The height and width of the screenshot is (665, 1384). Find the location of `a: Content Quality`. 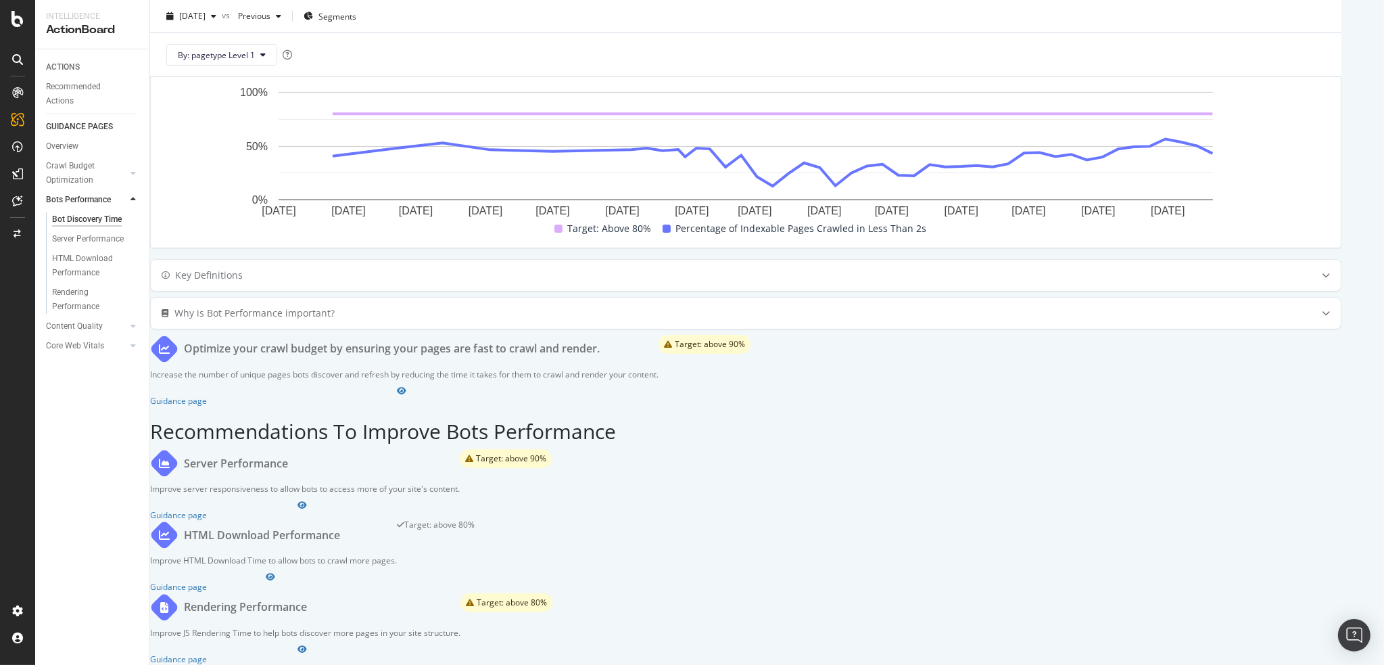

a: Content Quality is located at coordinates (86, 326).